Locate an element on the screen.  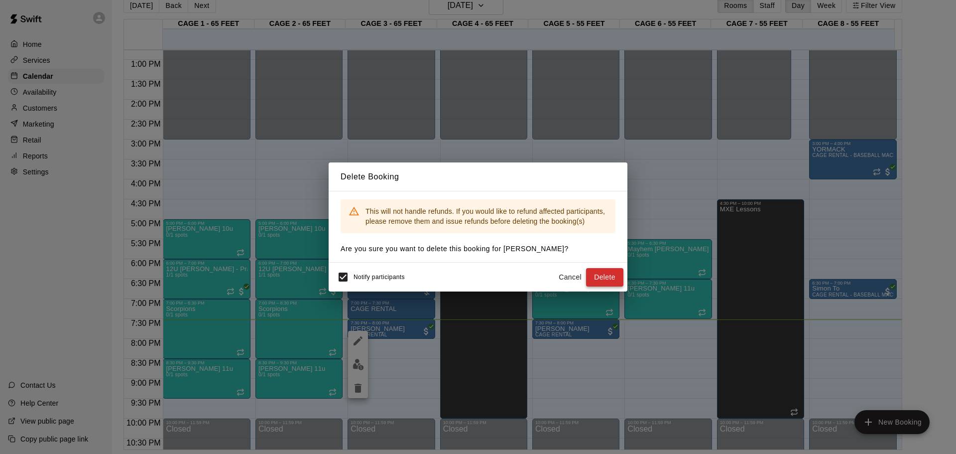
h2: Delete Booking is located at coordinates (478, 177).